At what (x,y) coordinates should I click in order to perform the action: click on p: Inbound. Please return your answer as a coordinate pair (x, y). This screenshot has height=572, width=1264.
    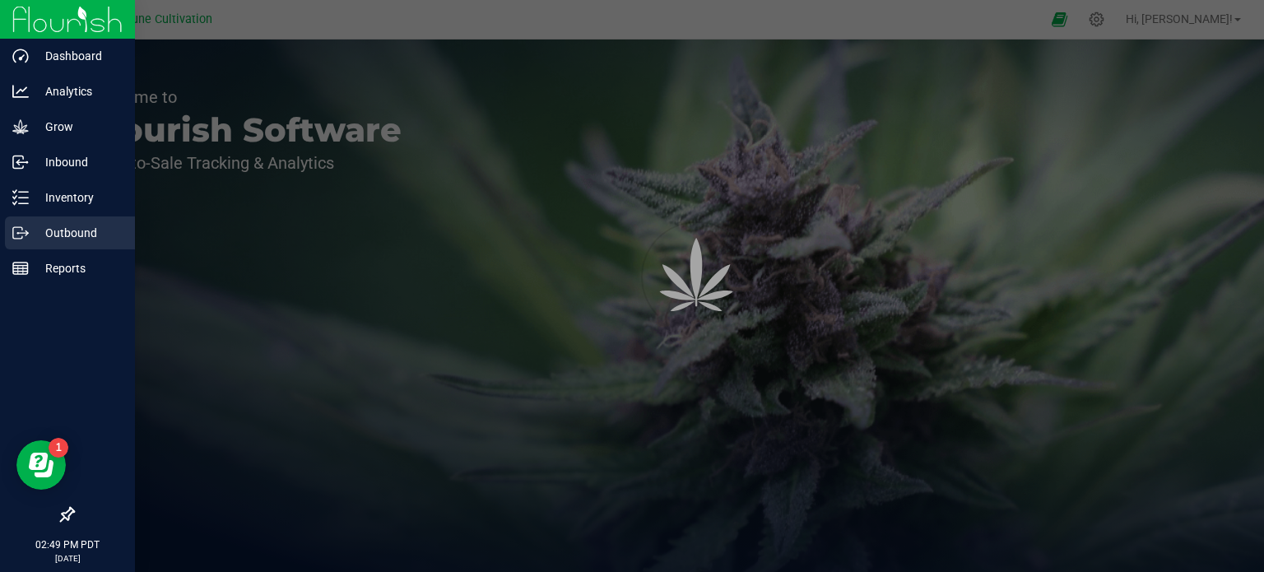
    Looking at the image, I should click on (78, 162).